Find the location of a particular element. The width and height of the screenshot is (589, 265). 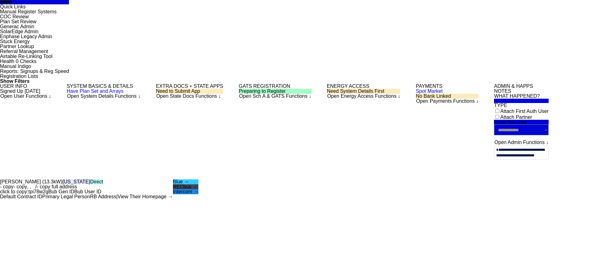

div: RB Address is located at coordinates (103, 197).